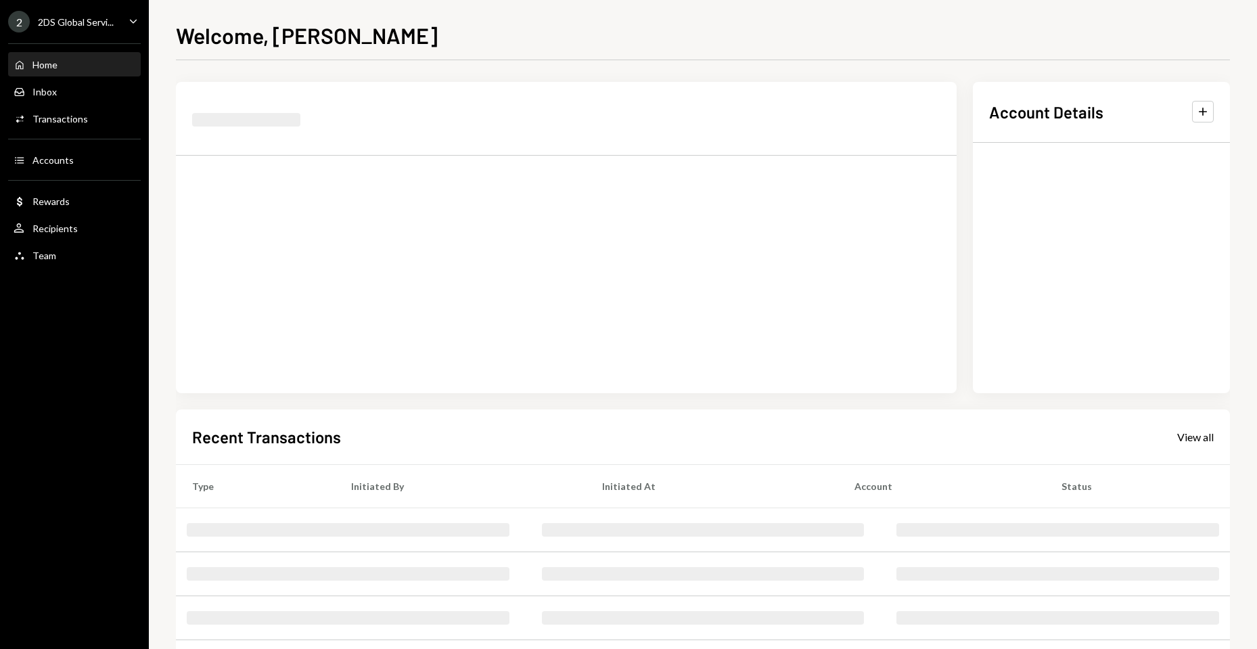 This screenshot has width=1257, height=649. I want to click on a: View all, so click(1195, 436).